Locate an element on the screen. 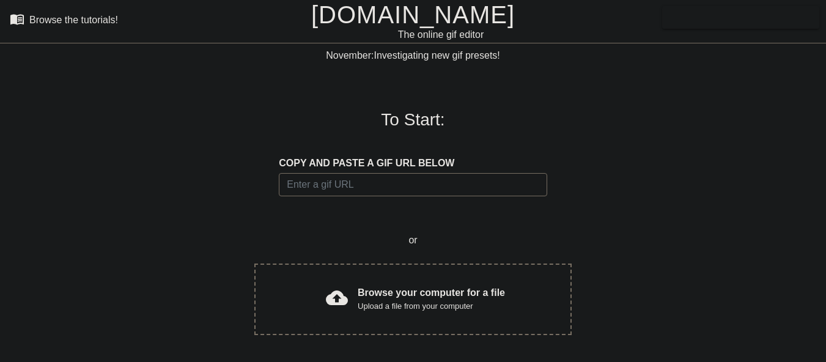 This screenshot has height=362, width=826. a: Browse the tutorials! is located at coordinates (64, 21).